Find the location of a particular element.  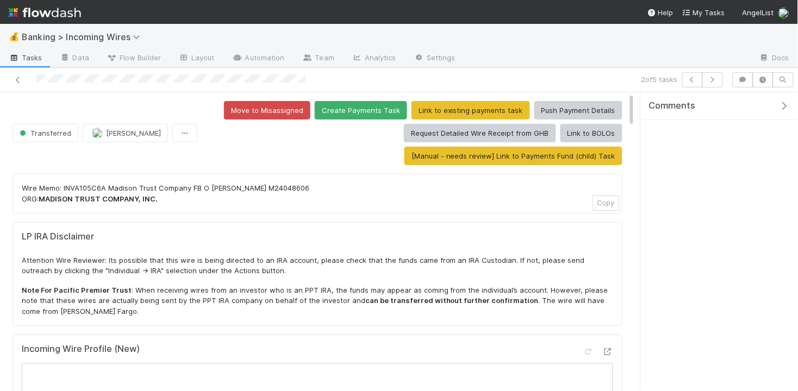

button: Copy is located at coordinates (606, 203).